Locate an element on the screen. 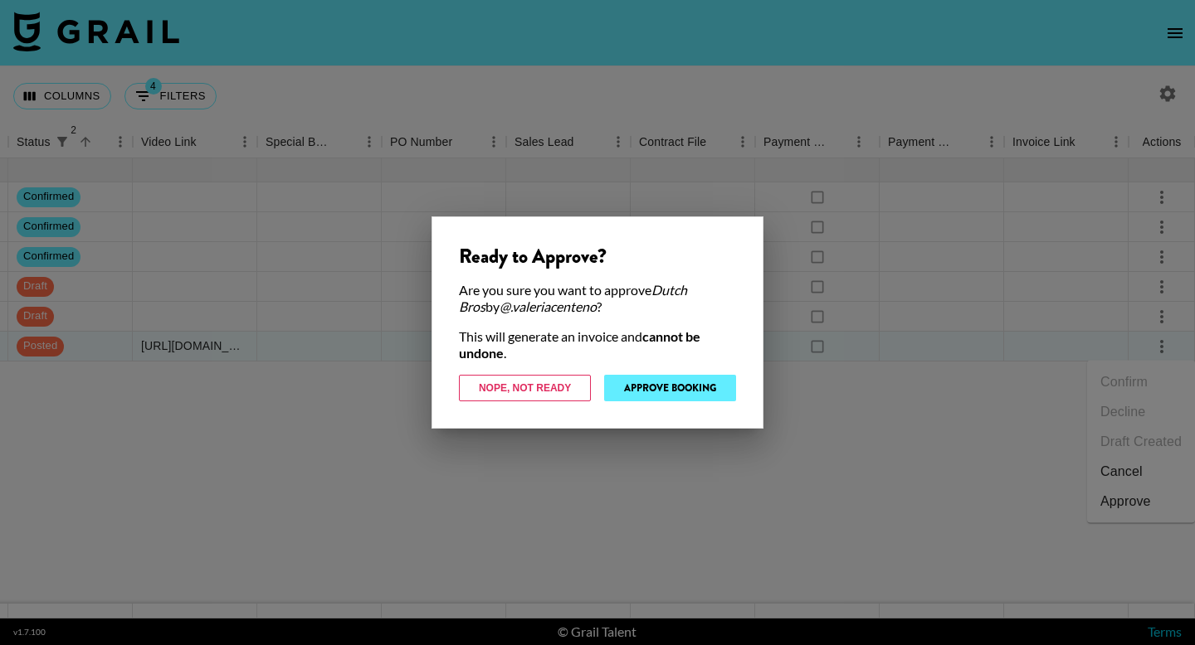 Image resolution: width=1195 pixels, height=645 pixels. button: Approve Booking is located at coordinates (670, 388).